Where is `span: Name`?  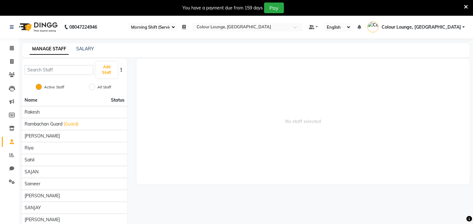
span: Name is located at coordinates (31, 100).